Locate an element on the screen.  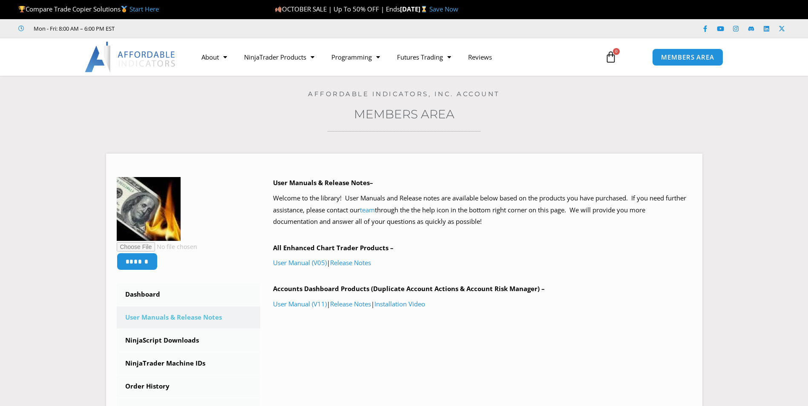
a: team is located at coordinates (367, 210).